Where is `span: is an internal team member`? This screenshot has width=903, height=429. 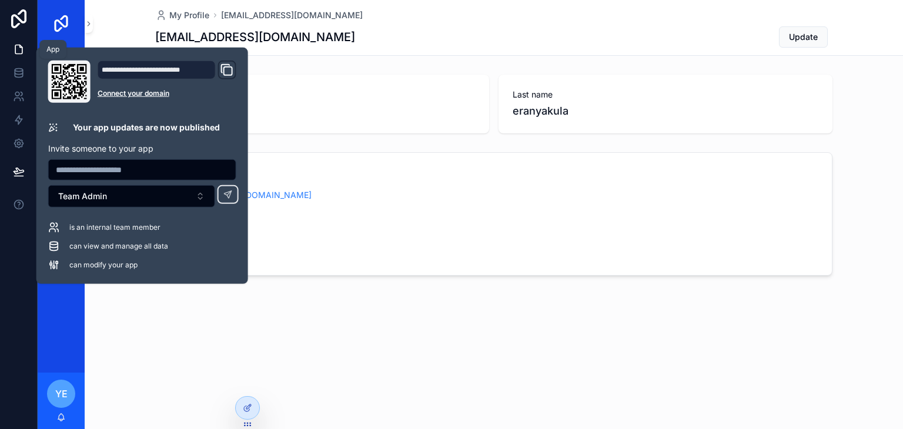 span: is an internal team member is located at coordinates (115, 227).